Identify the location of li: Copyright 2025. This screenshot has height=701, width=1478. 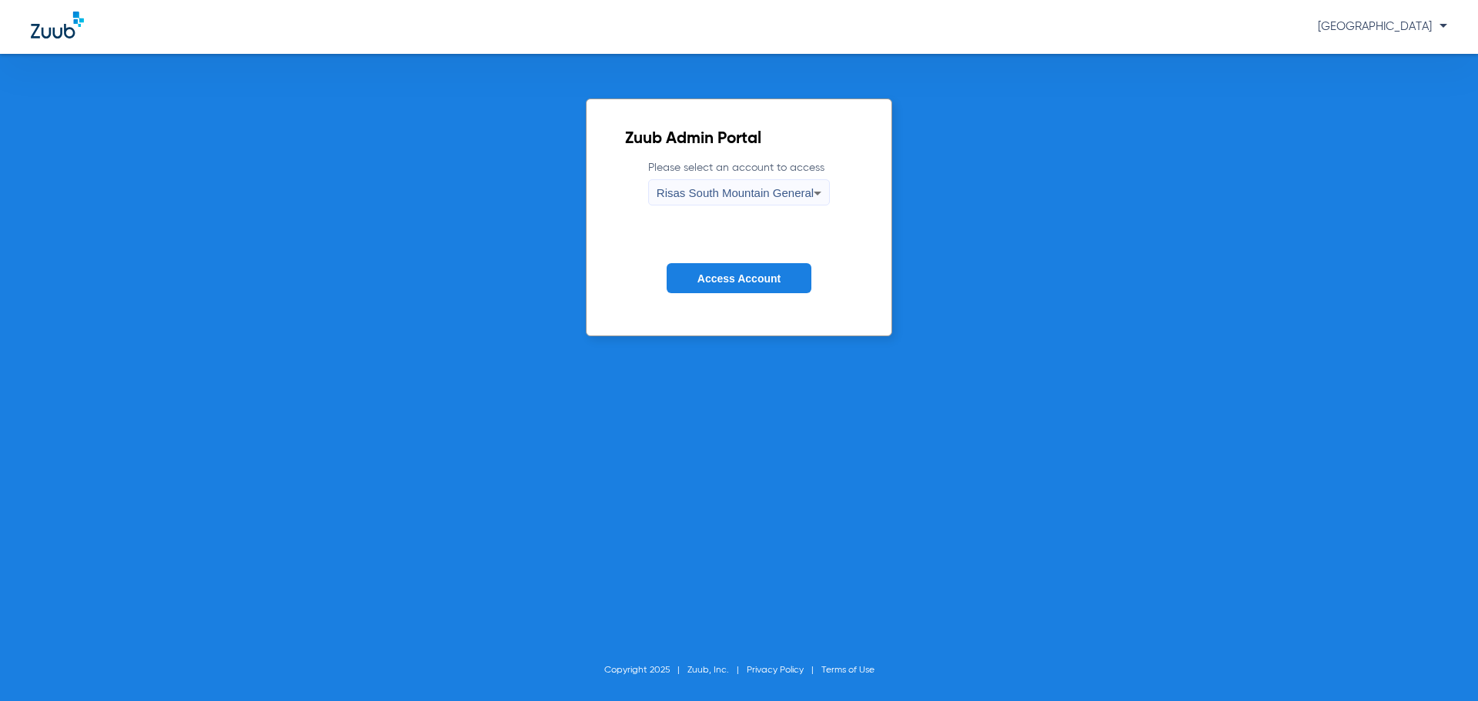
(646, 671).